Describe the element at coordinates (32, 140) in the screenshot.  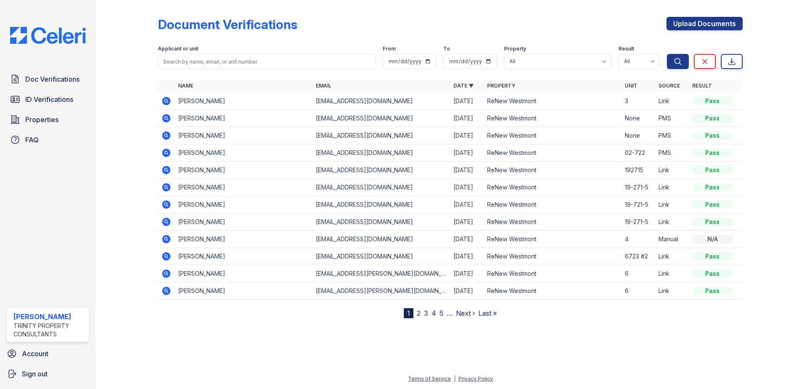
I see `span: FAQ` at that location.